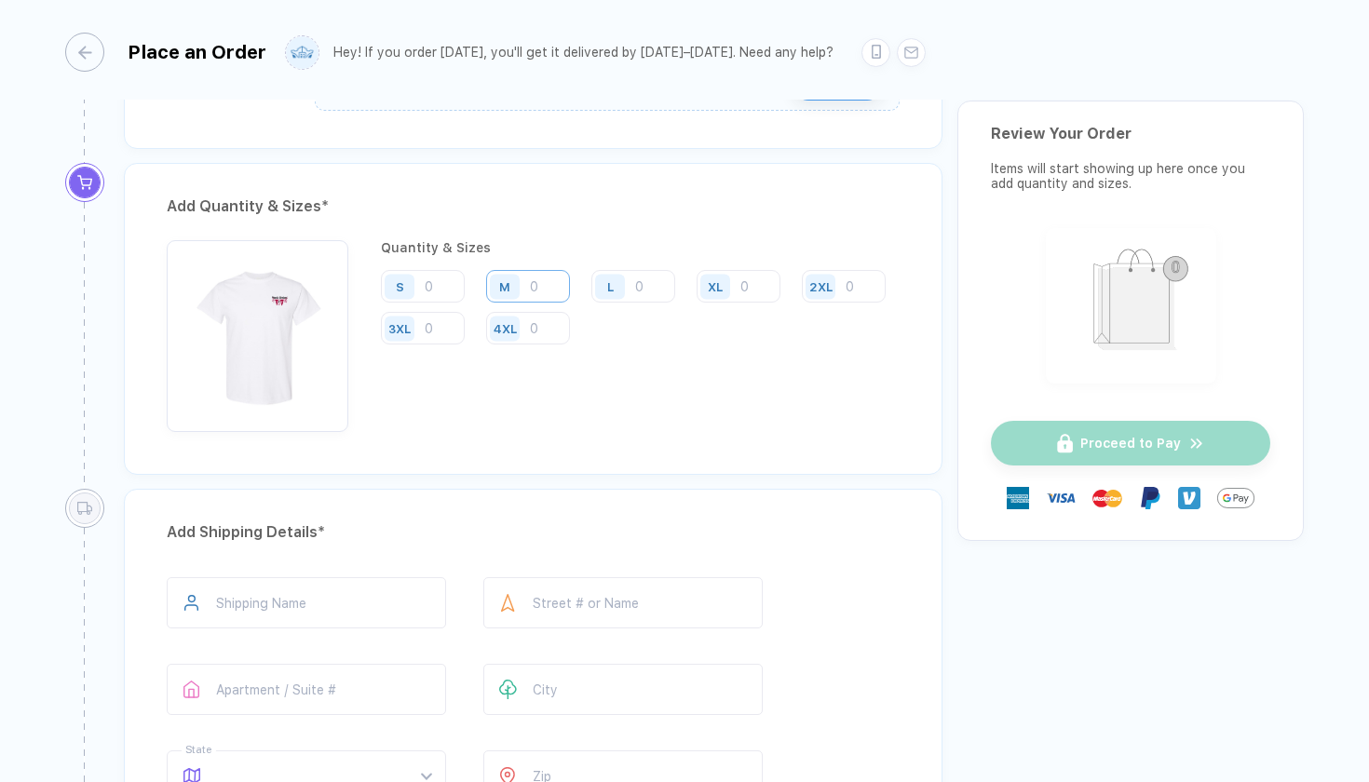 This screenshot has width=1369, height=782. I want to click on img: dd9a03e2-9295-4776-a069-07310c75b823_nt_front_1758318114391.jpg, so click(257, 331).